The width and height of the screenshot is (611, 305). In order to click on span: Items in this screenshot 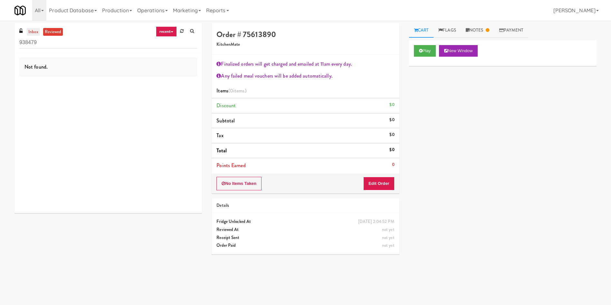, I will do `click(231, 90)`.